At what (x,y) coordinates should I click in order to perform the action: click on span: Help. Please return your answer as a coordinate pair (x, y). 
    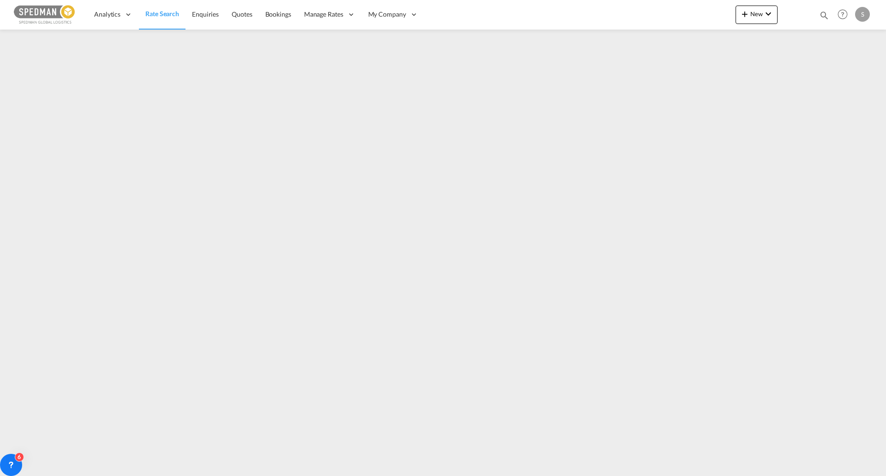
    Looking at the image, I should click on (842, 14).